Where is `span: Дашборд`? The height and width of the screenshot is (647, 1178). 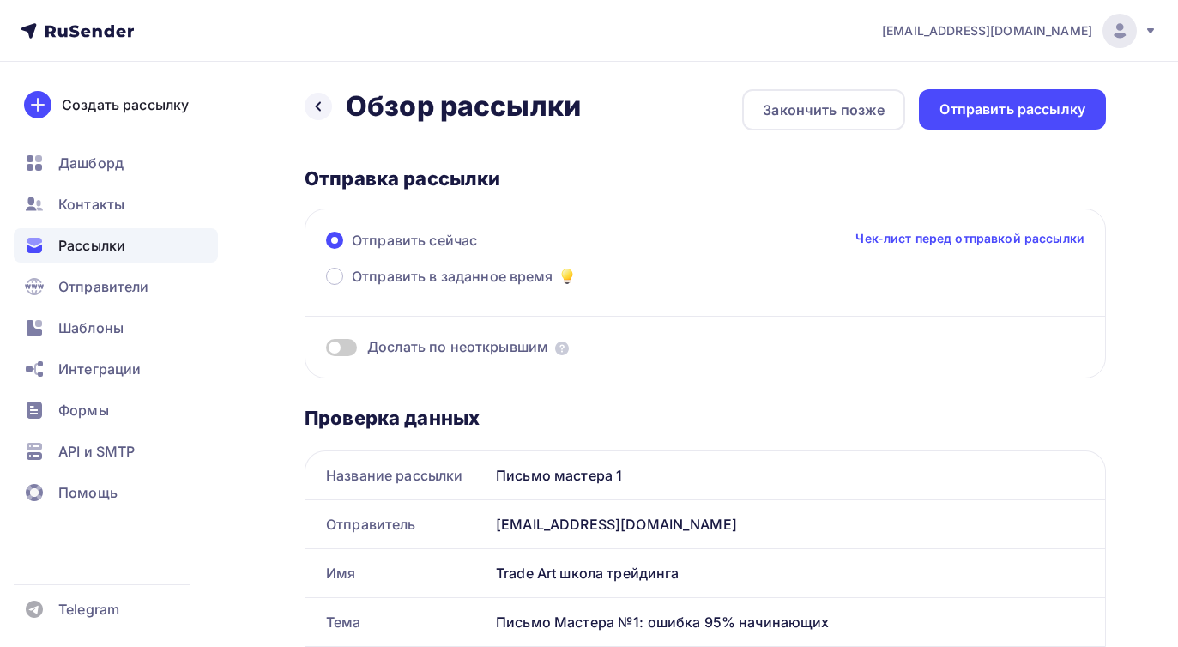
span: Дашборд is located at coordinates (91, 163).